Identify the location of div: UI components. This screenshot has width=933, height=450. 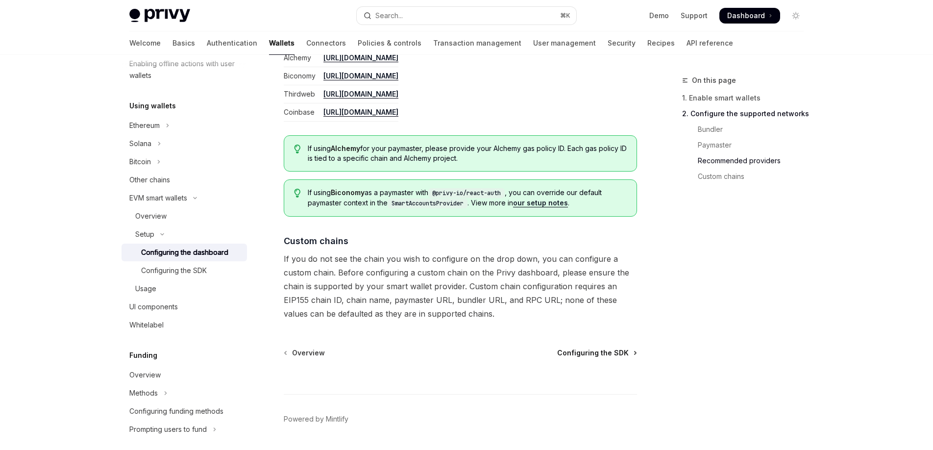
(153, 307).